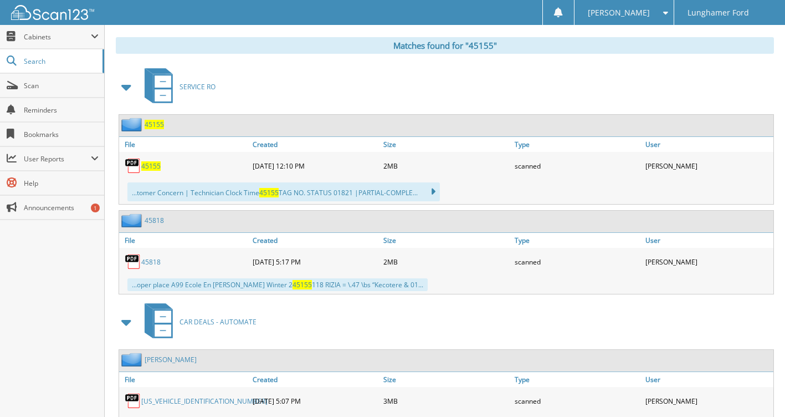 The width and height of the screenshot is (785, 417). What do you see at coordinates (177, 86) in the screenshot?
I see `a: SERVICE RO` at bounding box center [177, 86].